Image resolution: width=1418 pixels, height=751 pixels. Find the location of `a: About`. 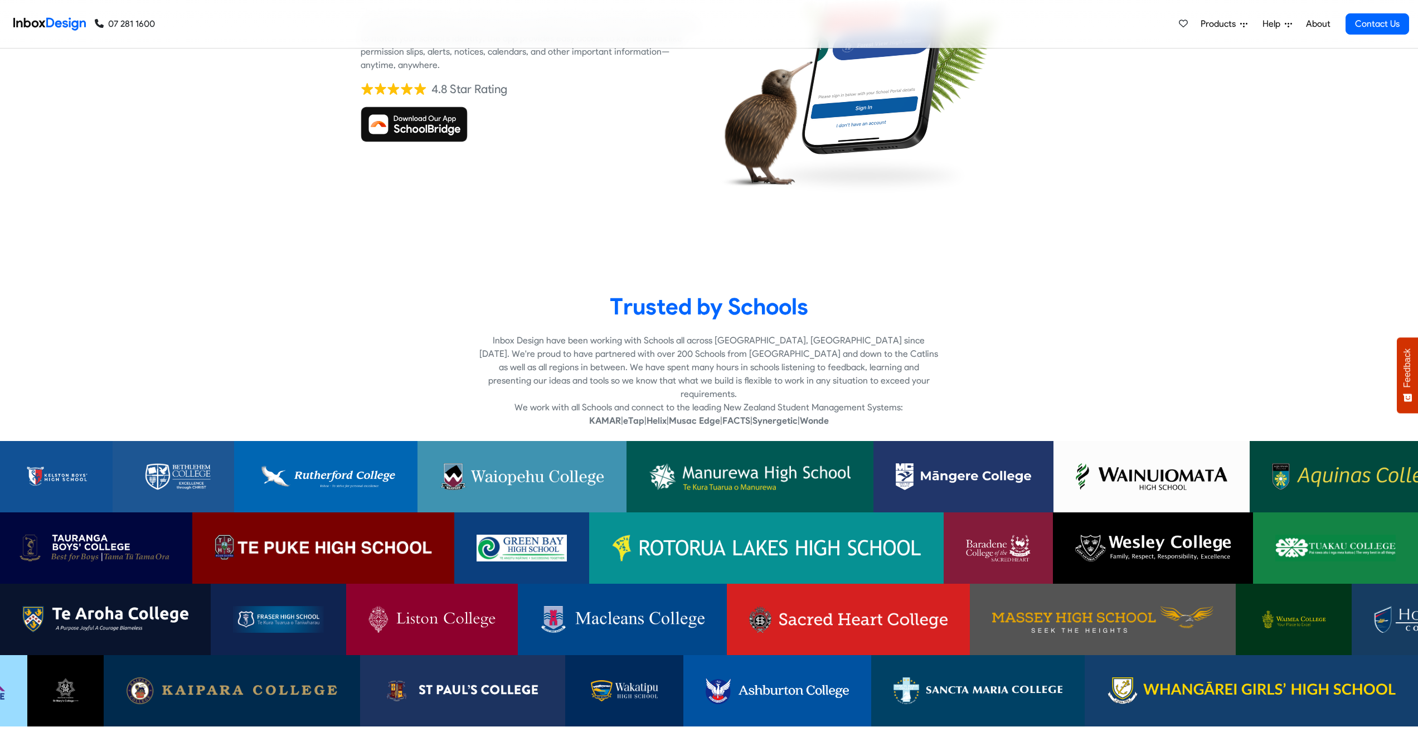

a: About is located at coordinates (1317, 24).